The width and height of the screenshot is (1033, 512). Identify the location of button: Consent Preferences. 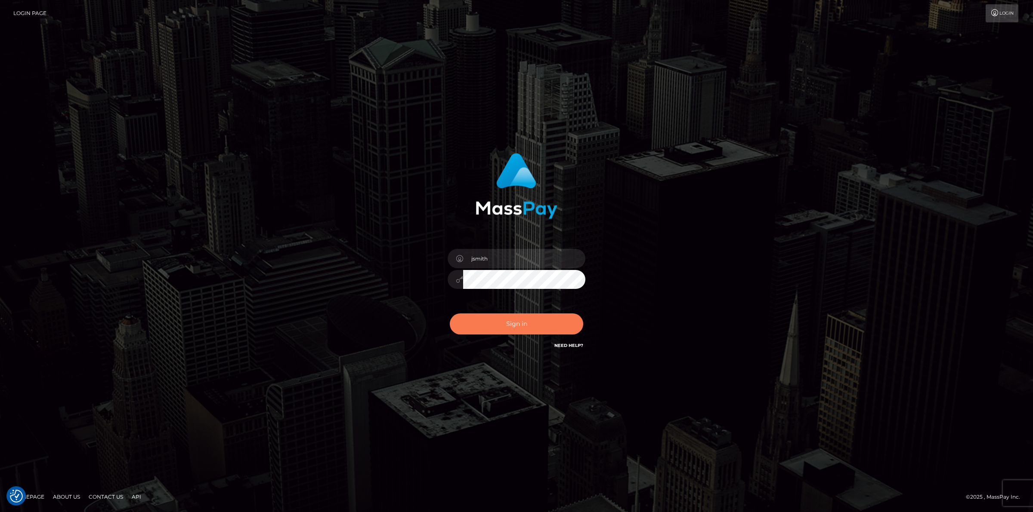
(16, 497).